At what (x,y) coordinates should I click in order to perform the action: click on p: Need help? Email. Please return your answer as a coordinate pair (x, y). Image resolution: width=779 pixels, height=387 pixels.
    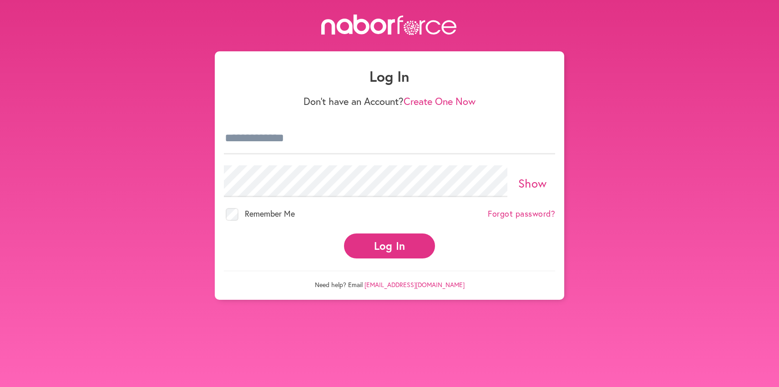
    Looking at the image, I should click on (389, 280).